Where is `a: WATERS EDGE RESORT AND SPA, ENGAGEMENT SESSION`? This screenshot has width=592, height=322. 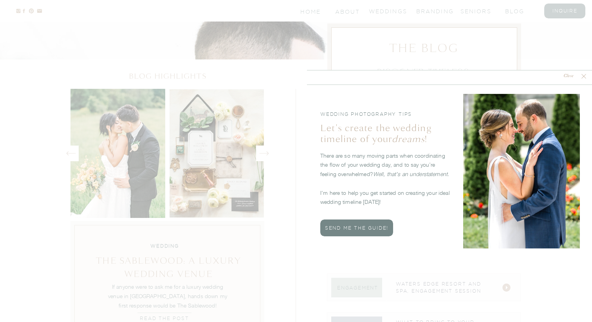
a: WATERS EDGE RESORT AND SPA, ENGAGEMENT SESSION is located at coordinates (445, 285).